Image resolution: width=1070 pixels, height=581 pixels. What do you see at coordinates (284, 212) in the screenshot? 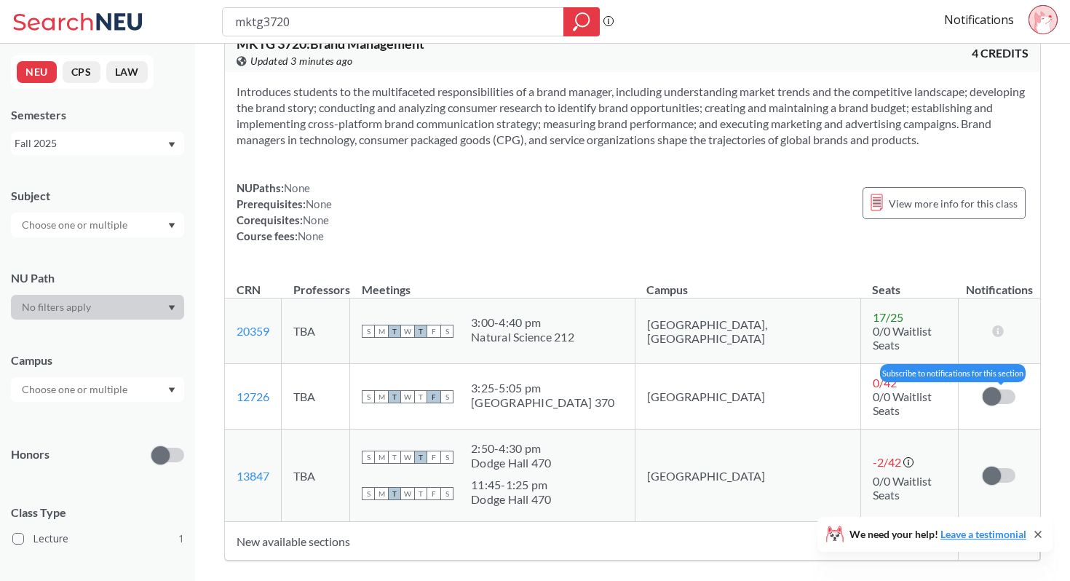
I see `div: NUPaths: Prerequisites: Corequisites: Course fees:` at bounding box center [284, 212].